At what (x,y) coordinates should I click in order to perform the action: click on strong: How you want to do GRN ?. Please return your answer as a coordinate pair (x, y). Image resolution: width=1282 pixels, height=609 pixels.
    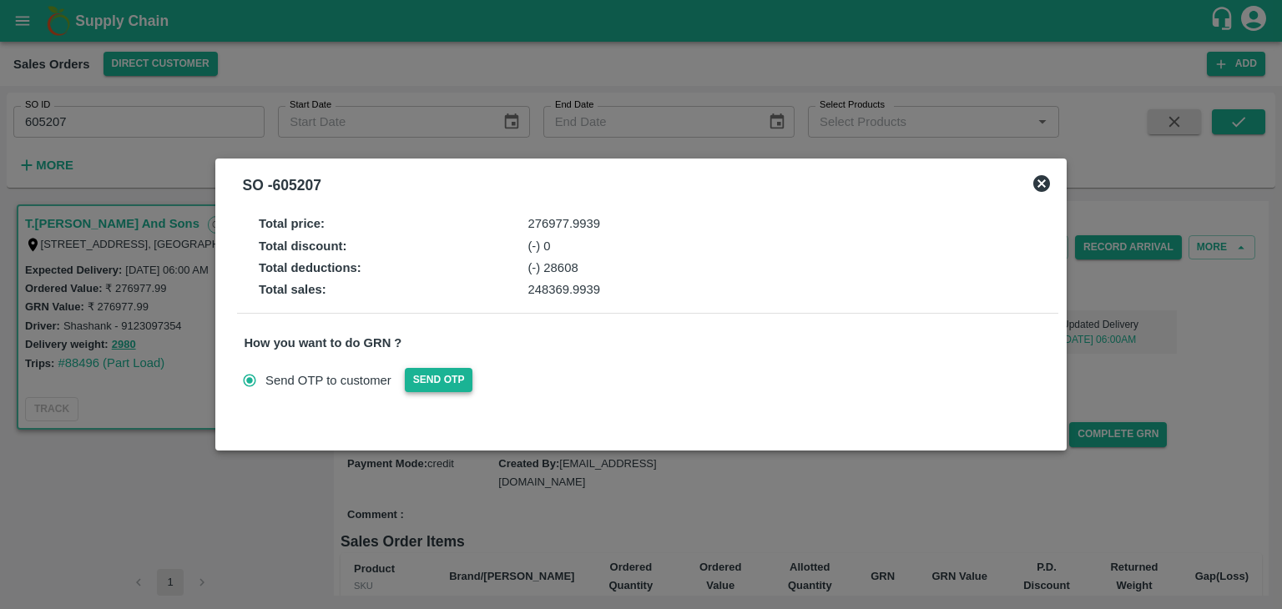
    Looking at the image, I should click on (322, 343).